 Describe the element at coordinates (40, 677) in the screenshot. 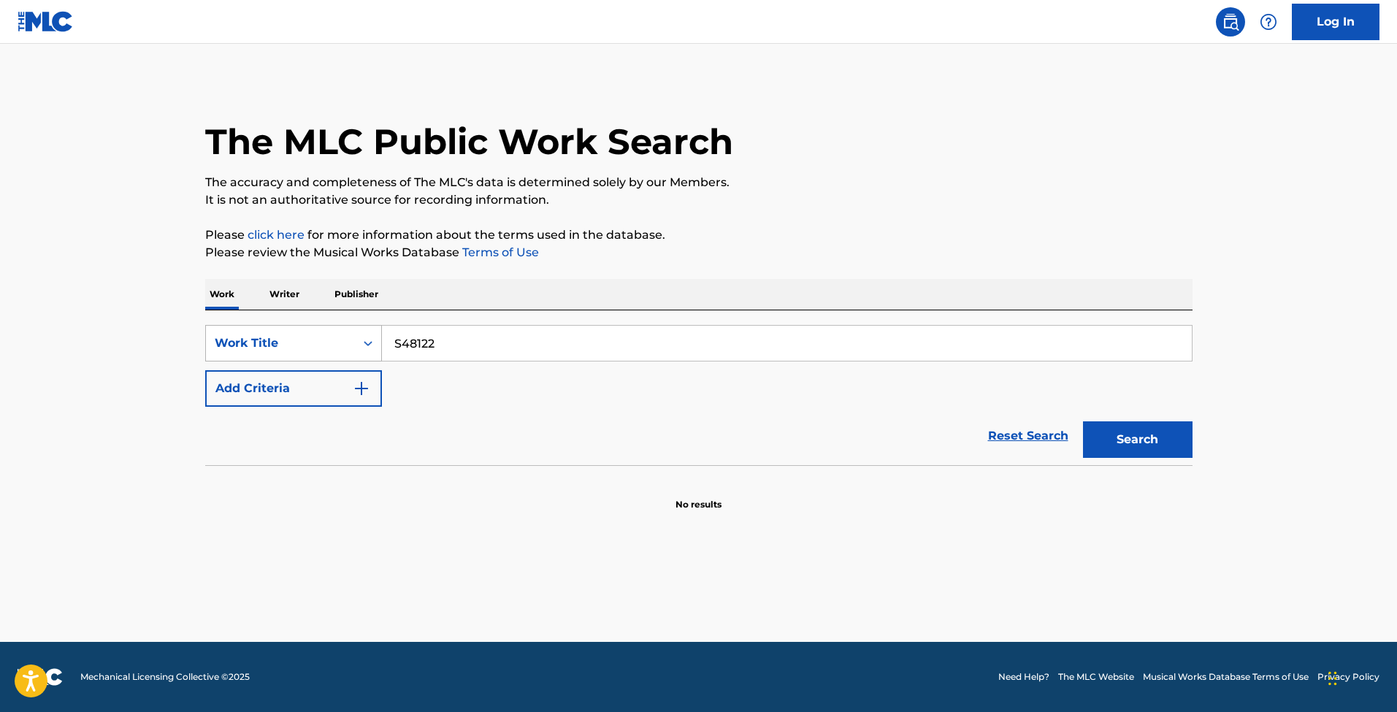

I see `img: logo` at that location.